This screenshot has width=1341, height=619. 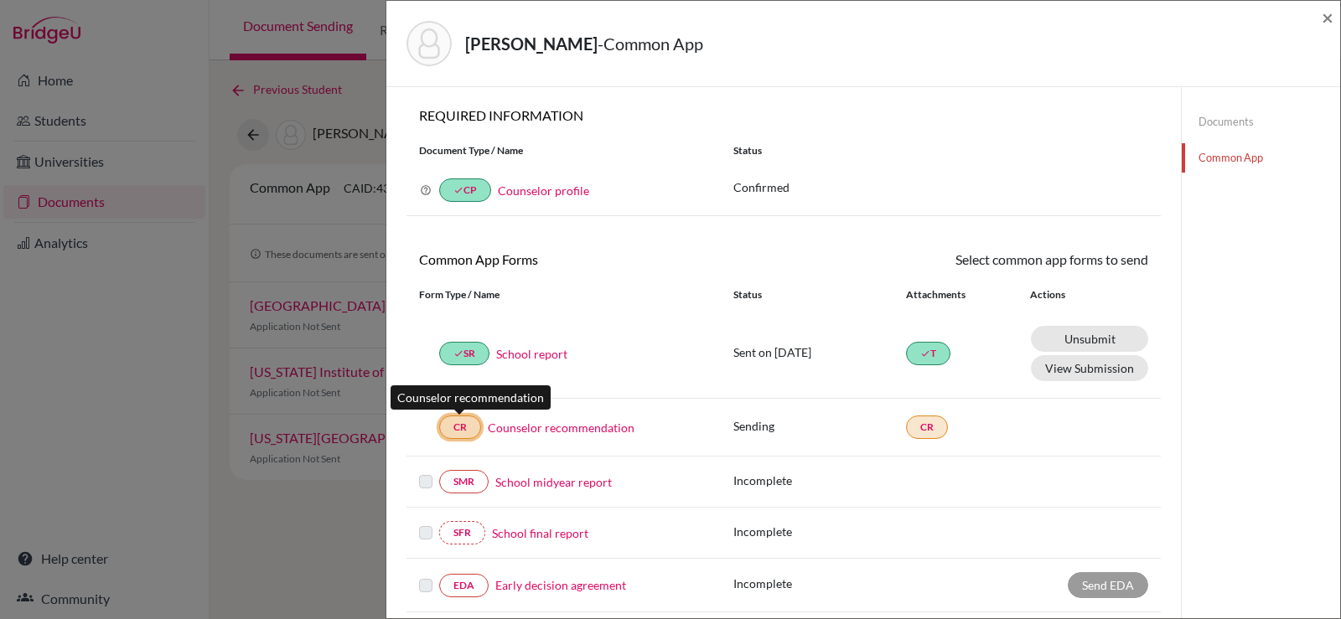 What do you see at coordinates (1261, 122) in the screenshot?
I see `a: Documents` at bounding box center [1261, 122].